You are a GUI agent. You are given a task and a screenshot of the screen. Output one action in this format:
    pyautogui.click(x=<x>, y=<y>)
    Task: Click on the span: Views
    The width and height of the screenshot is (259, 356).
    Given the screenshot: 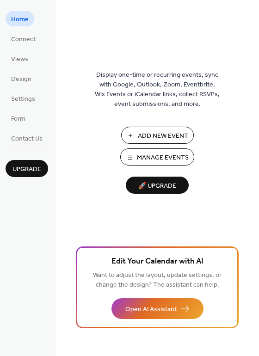 What is the action you would take?
    pyautogui.click(x=19, y=59)
    